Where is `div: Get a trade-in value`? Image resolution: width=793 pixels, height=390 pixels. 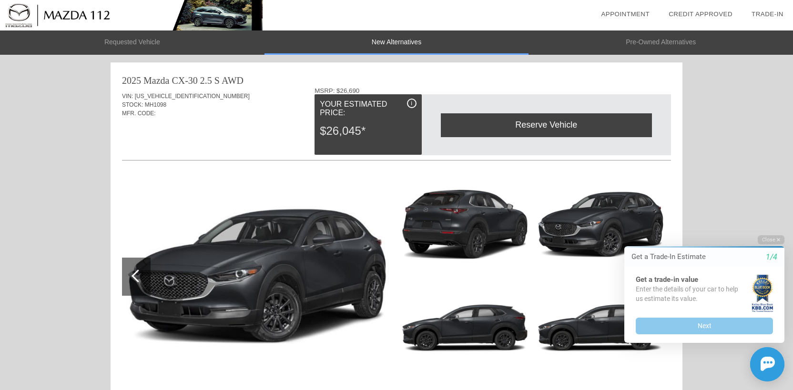 div: Get a trade-in value is located at coordinates (89, 53).